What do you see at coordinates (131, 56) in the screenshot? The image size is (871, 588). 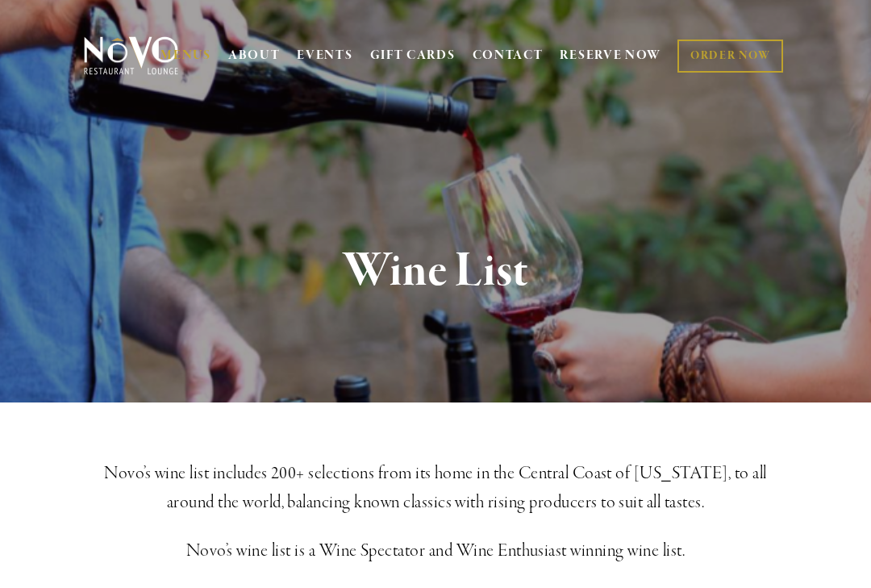 I see `img: Novo Restaurant &amp; Lounge` at bounding box center [131, 56].